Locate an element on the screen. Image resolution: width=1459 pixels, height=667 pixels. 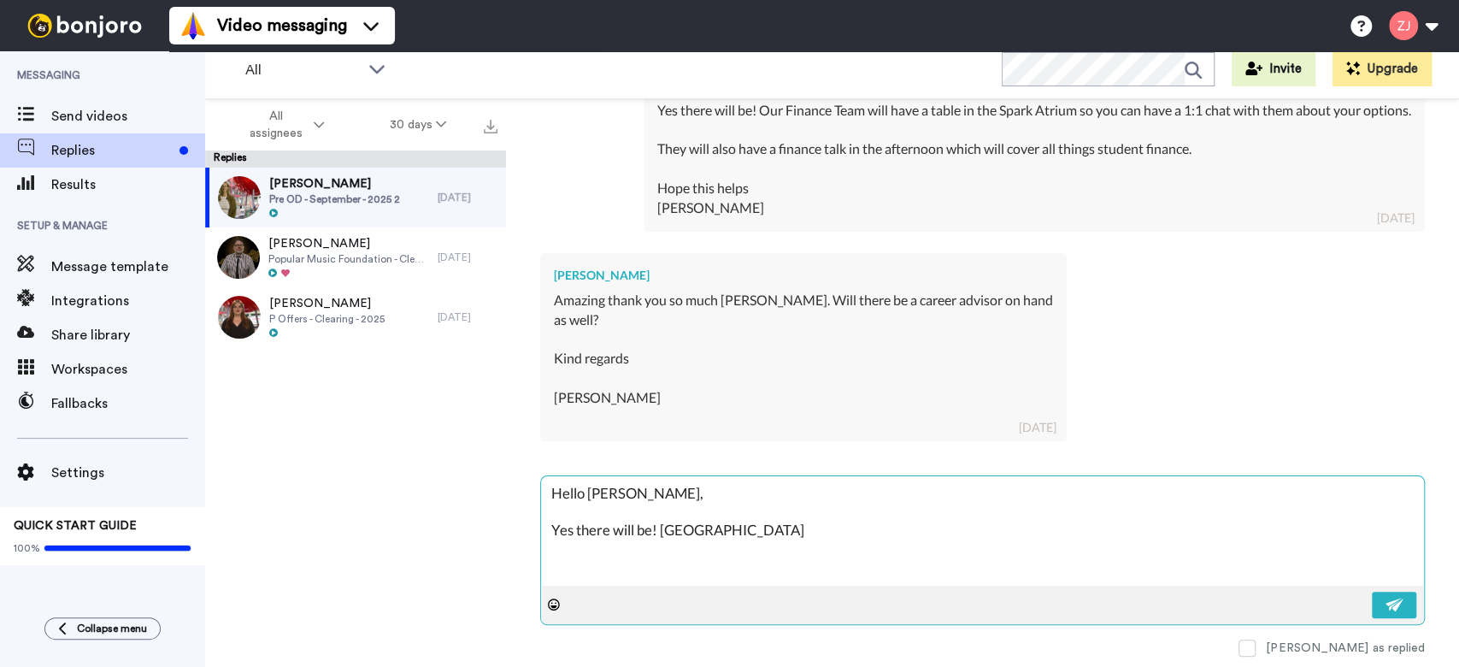
img: export.svg is located at coordinates (491, 126).